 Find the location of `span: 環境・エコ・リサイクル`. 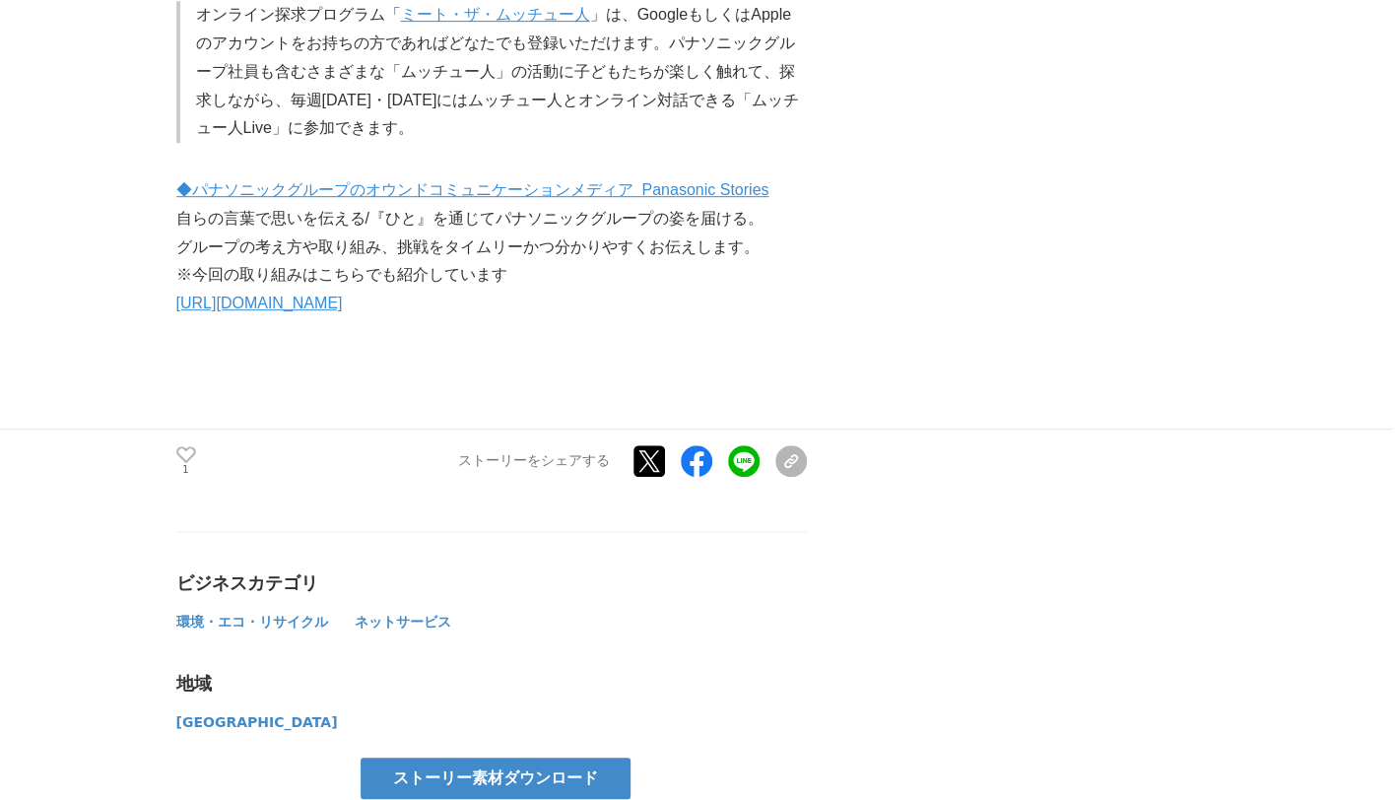

span: 環境・エコ・リサイクル is located at coordinates (252, 621).